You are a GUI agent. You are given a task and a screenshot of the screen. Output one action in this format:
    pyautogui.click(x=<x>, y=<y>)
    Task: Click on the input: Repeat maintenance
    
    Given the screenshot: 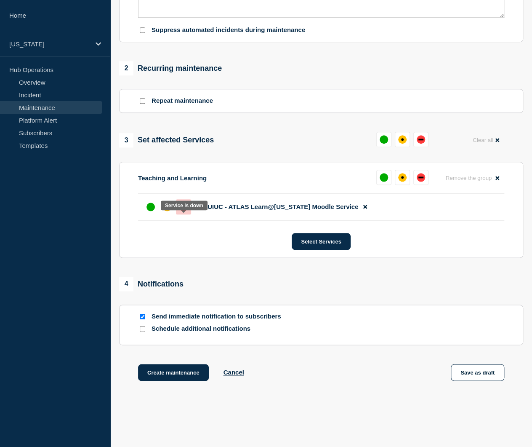 What is the action you would take?
    pyautogui.click(x=142, y=101)
    